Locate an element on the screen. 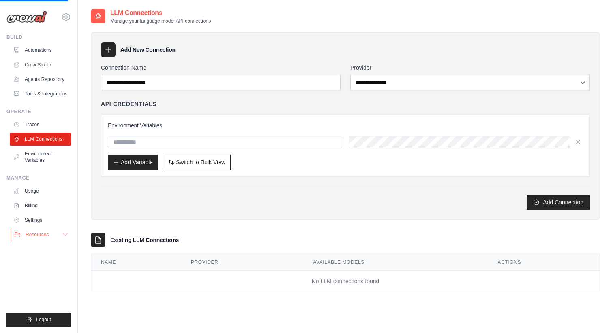 This screenshot has height=333, width=613. th: Available Models is located at coordinates (395, 263).